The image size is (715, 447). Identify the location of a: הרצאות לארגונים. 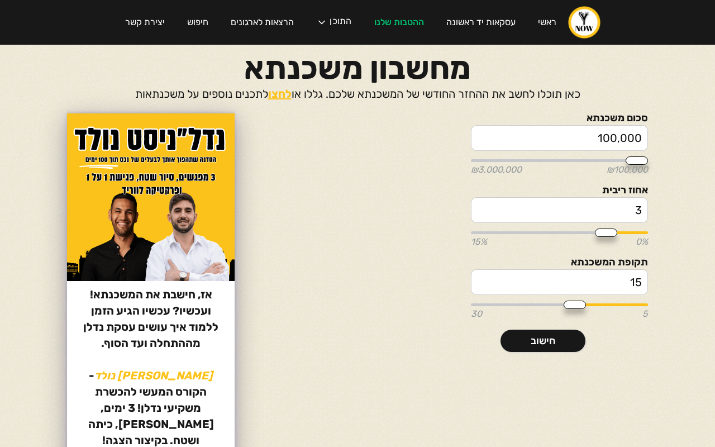
(262, 22).